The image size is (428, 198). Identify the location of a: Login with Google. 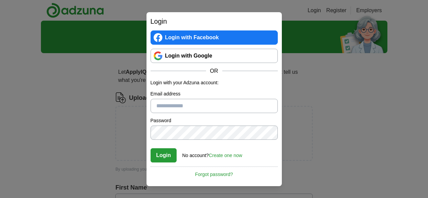
(214, 56).